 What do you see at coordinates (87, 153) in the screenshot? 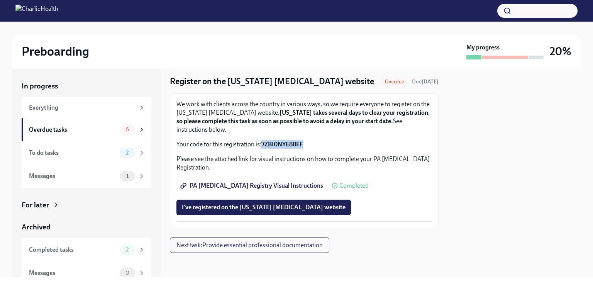
I see `a: To do tasks2` at bounding box center [87, 153].